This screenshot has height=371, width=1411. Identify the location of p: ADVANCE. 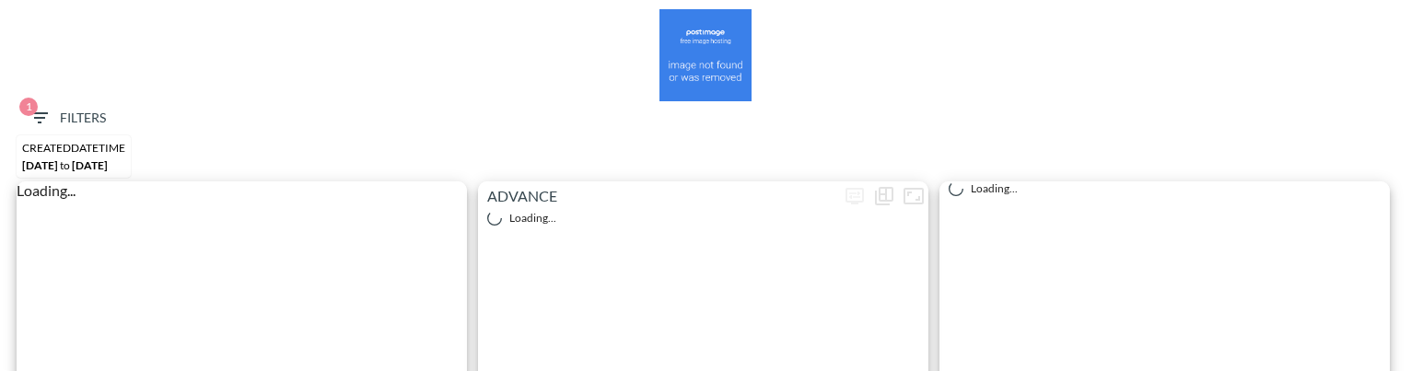
(659, 196).